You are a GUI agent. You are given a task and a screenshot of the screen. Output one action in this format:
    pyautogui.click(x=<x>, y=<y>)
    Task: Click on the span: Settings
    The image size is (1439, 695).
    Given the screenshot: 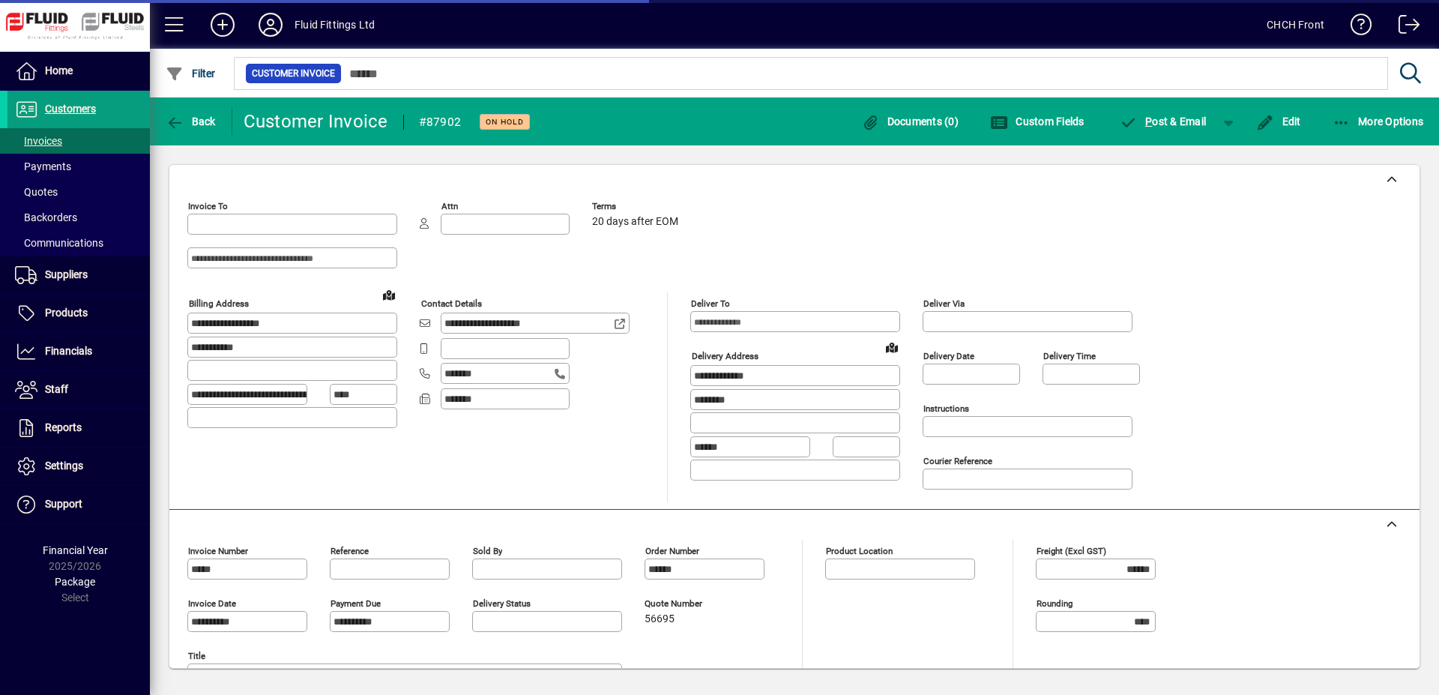 What is the action you would take?
    pyautogui.click(x=64, y=465)
    